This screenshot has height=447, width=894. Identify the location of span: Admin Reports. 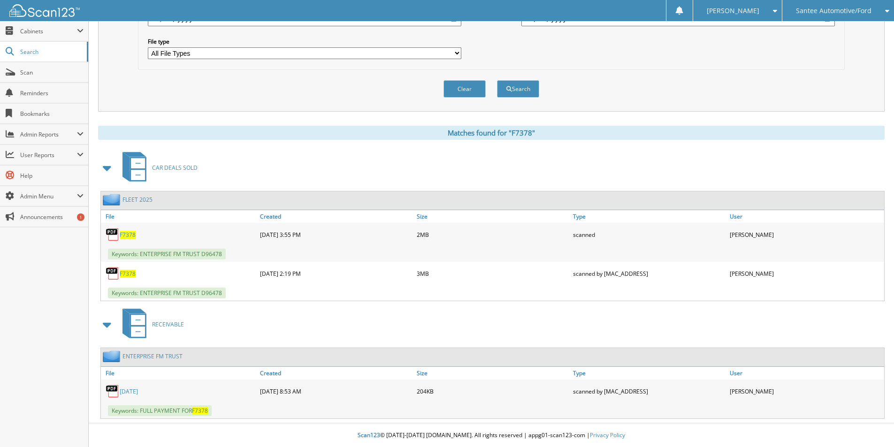
(48, 134).